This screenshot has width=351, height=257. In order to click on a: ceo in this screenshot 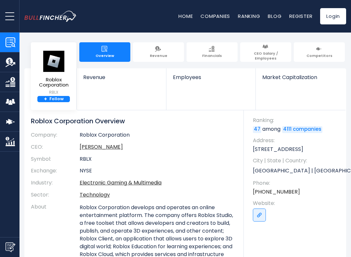, I will do `click(101, 147)`.